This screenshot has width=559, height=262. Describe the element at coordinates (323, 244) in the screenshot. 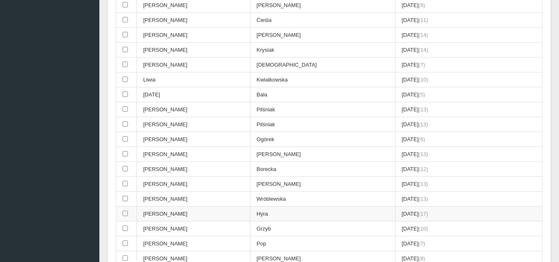

I see `td: Pop` at that location.